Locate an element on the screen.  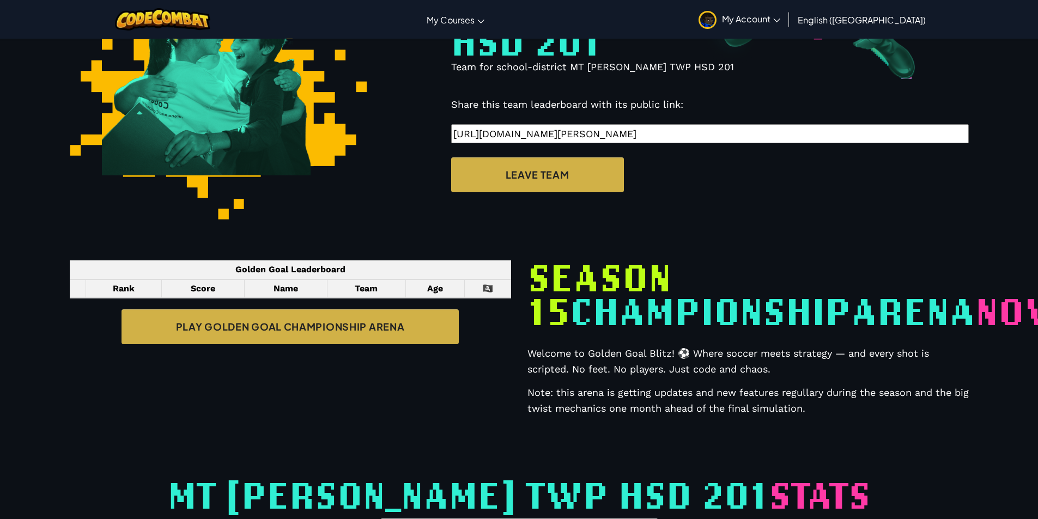
a: CodeCombat logo is located at coordinates (162, 19).